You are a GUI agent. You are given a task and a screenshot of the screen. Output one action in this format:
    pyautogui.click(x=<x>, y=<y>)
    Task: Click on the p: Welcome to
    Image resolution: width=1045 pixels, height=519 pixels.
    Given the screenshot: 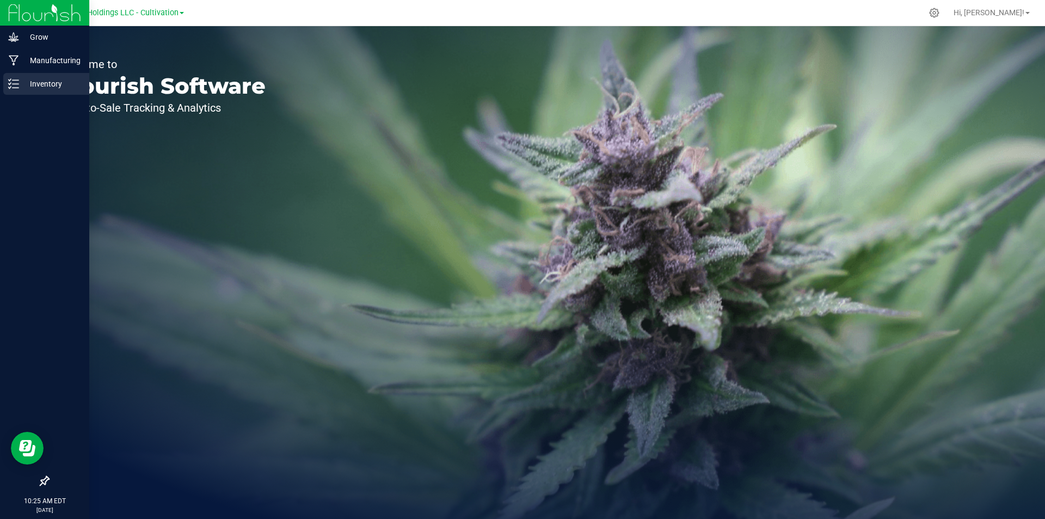 What is the action you would take?
    pyautogui.click(x=162, y=64)
    